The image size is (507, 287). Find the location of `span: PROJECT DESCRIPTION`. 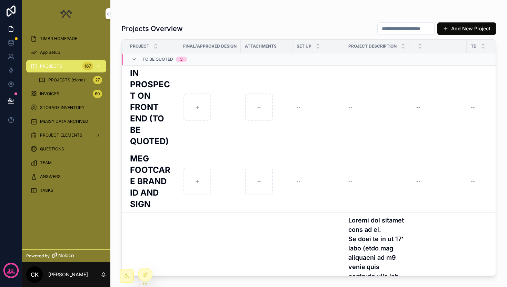

span: PROJECT DESCRIPTION is located at coordinates (372, 46).